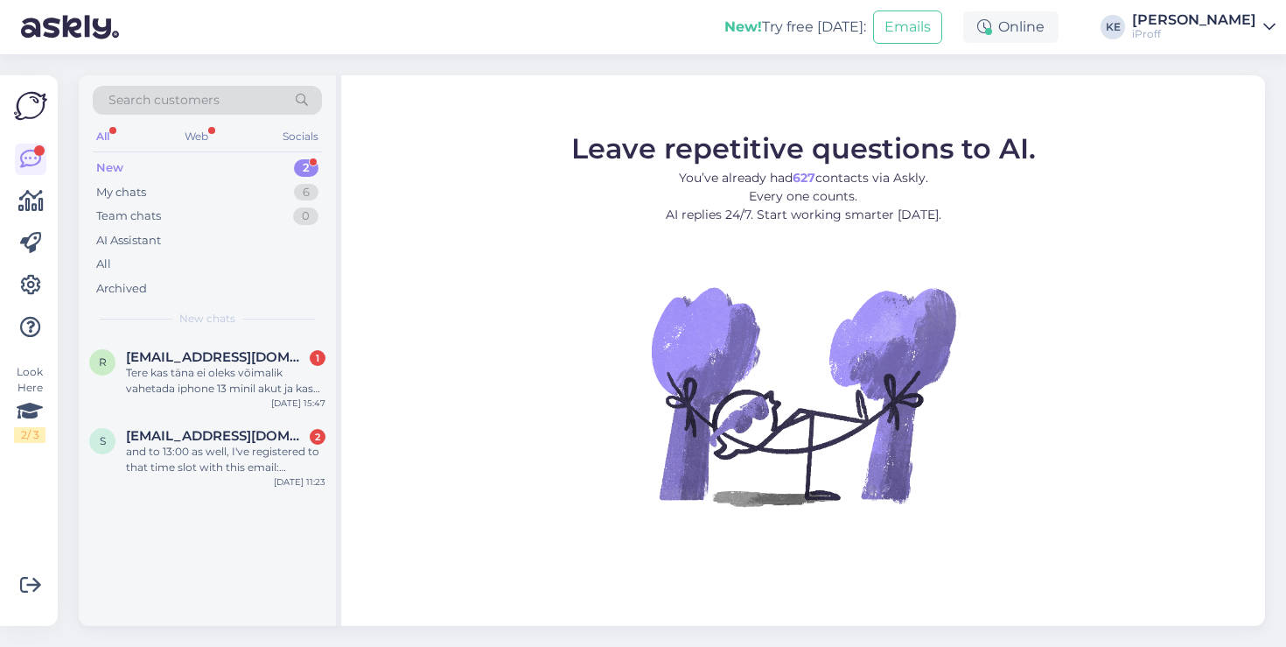 Image resolution: width=1286 pixels, height=647 pixels. Describe the element at coordinates (102, 440) in the screenshot. I see `span: s` at that location.